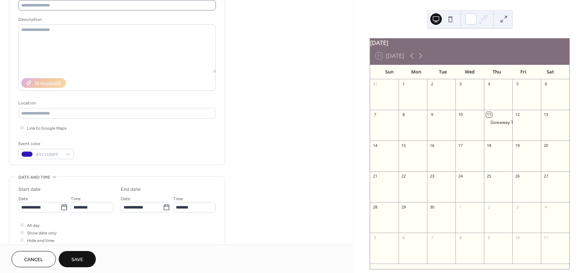 The width and height of the screenshot is (587, 273). I want to click on div: 15, so click(403, 145).